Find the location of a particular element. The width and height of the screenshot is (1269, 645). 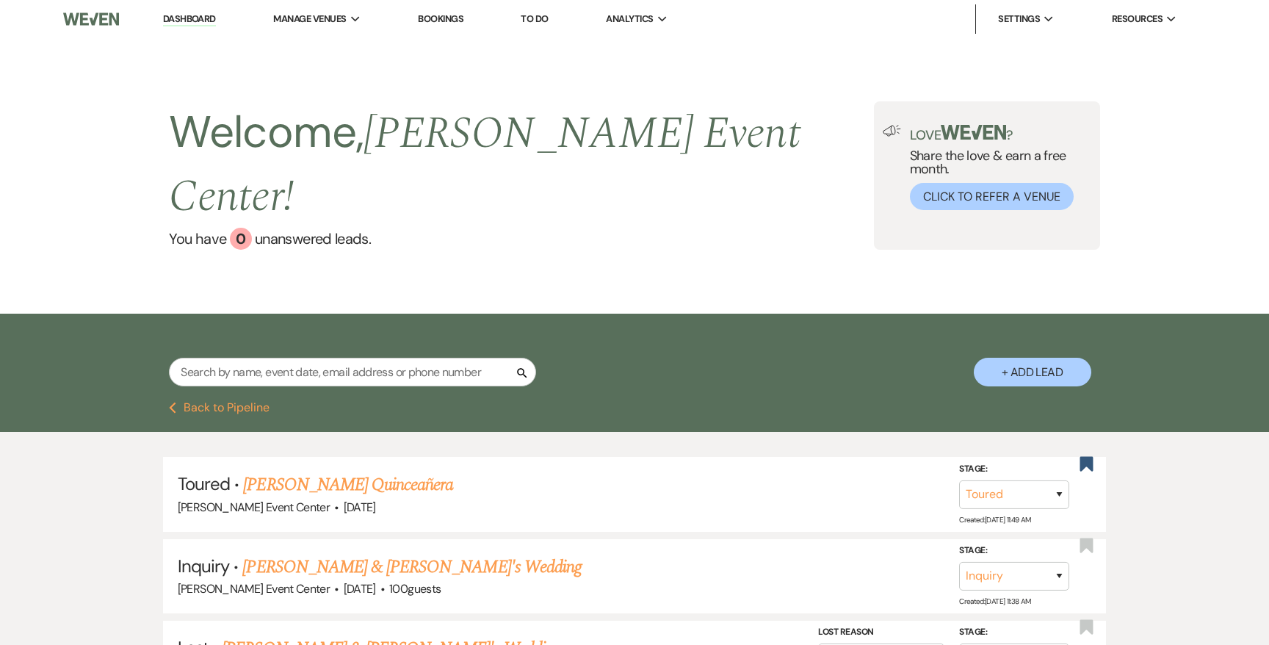

img: weven-logo-green.svg is located at coordinates (973, 132).